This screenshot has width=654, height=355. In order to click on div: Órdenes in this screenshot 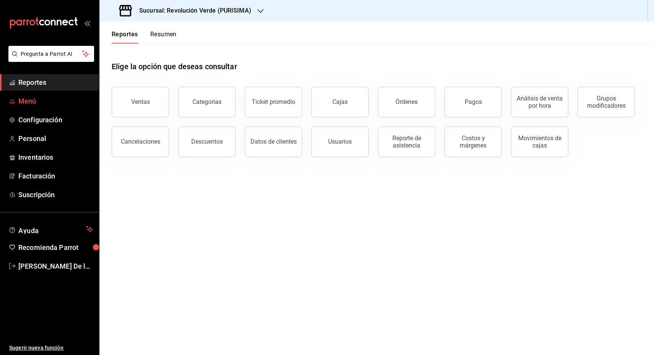, I will do `click(407, 102)`.